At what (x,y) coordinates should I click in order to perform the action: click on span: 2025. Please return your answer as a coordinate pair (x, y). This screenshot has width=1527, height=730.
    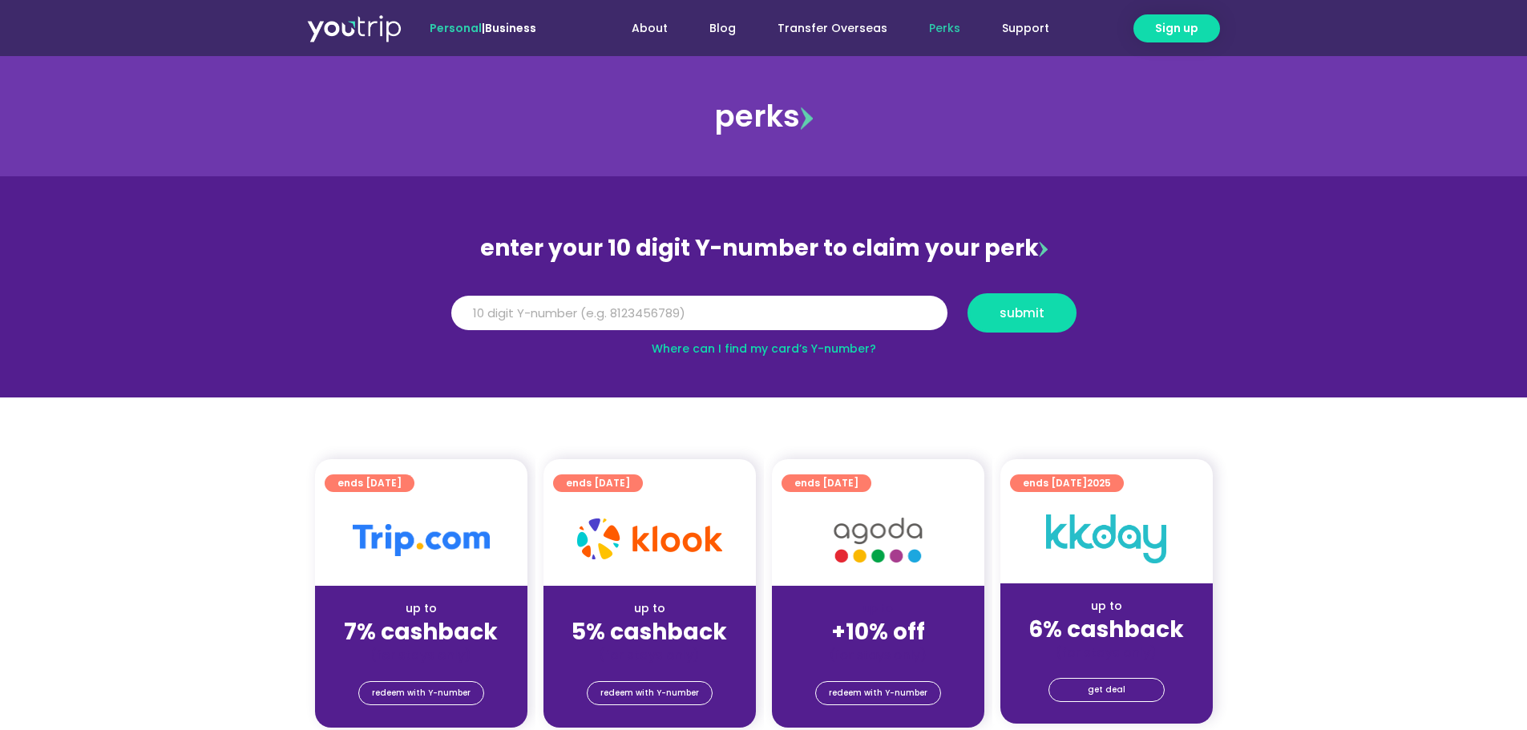
    Looking at the image, I should click on (1099, 483).